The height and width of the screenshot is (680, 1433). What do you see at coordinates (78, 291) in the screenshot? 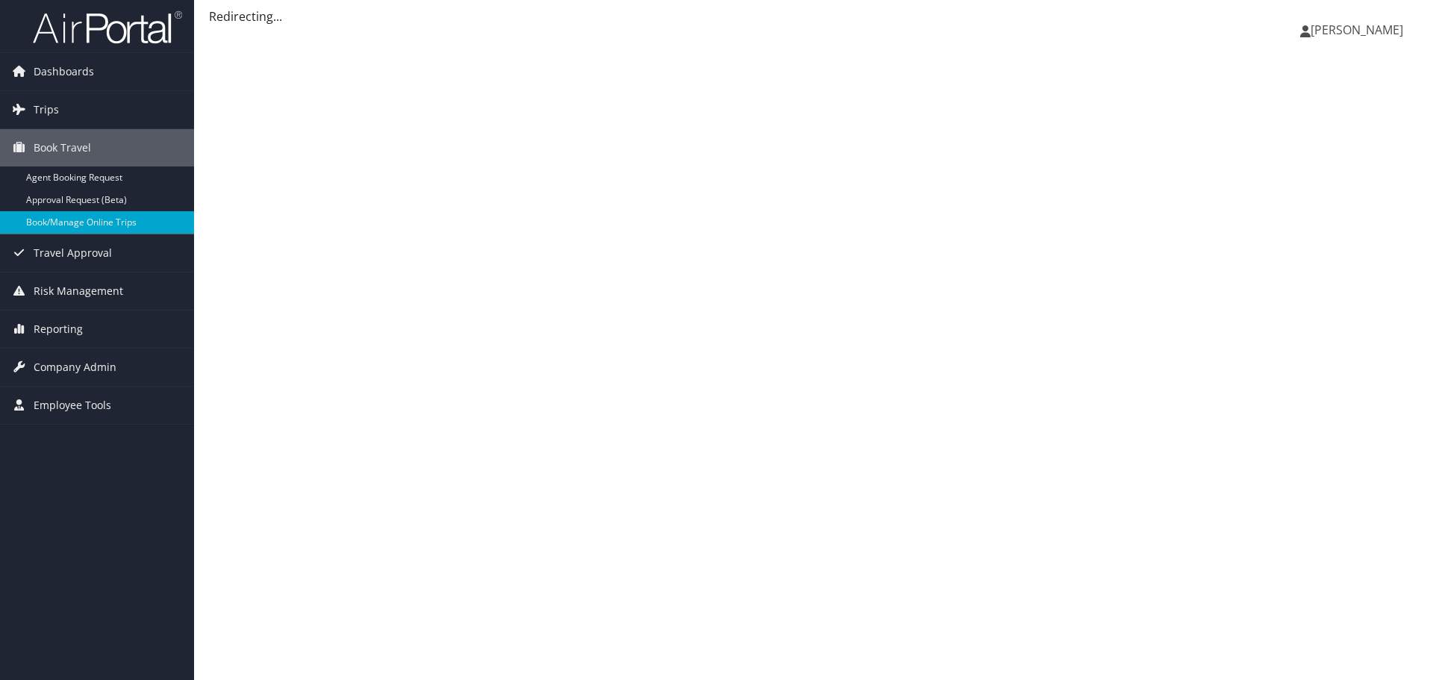
I see `span: Risk Management` at bounding box center [78, 291].